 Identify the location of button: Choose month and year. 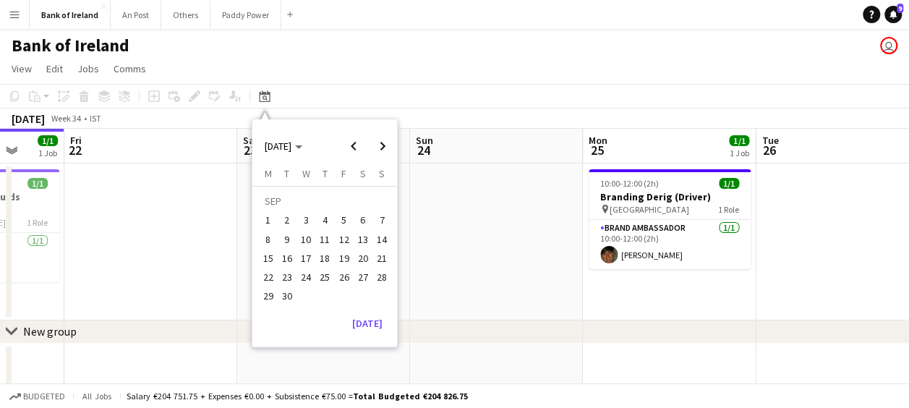
(284, 146).